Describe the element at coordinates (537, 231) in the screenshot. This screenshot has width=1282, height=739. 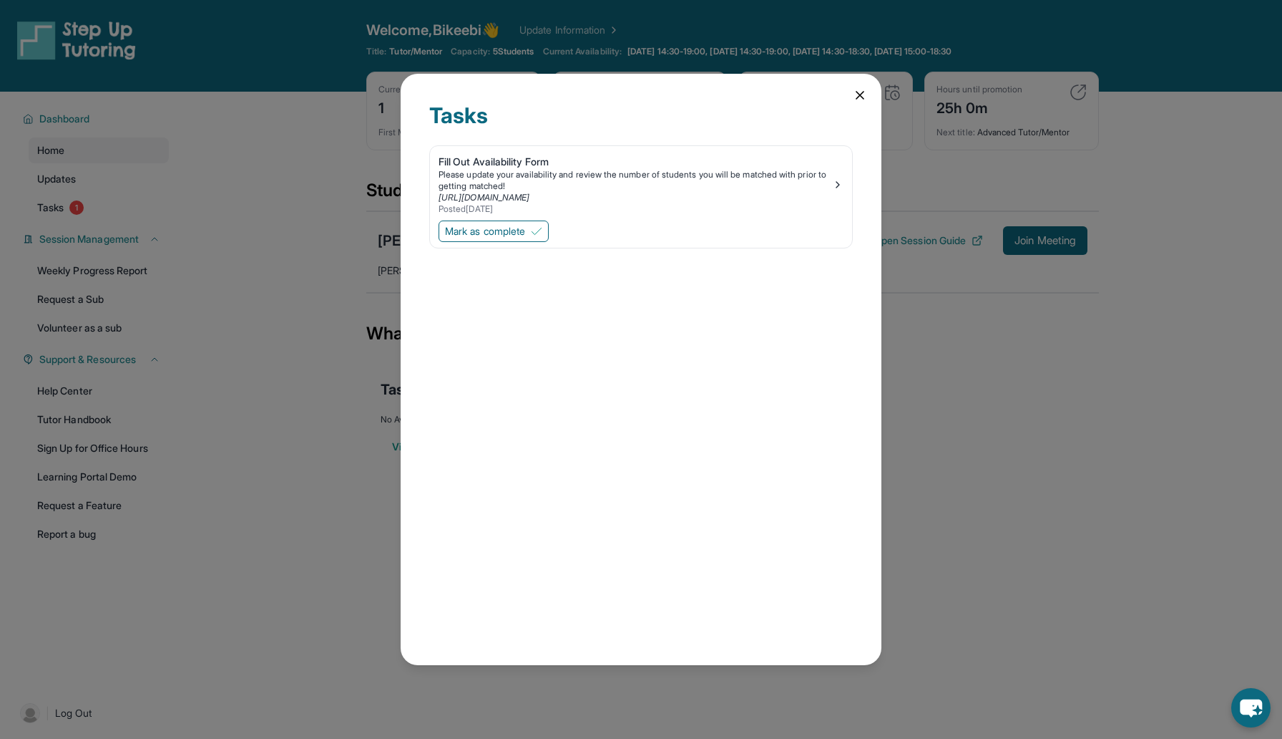
I see `img: Mark as complete` at that location.